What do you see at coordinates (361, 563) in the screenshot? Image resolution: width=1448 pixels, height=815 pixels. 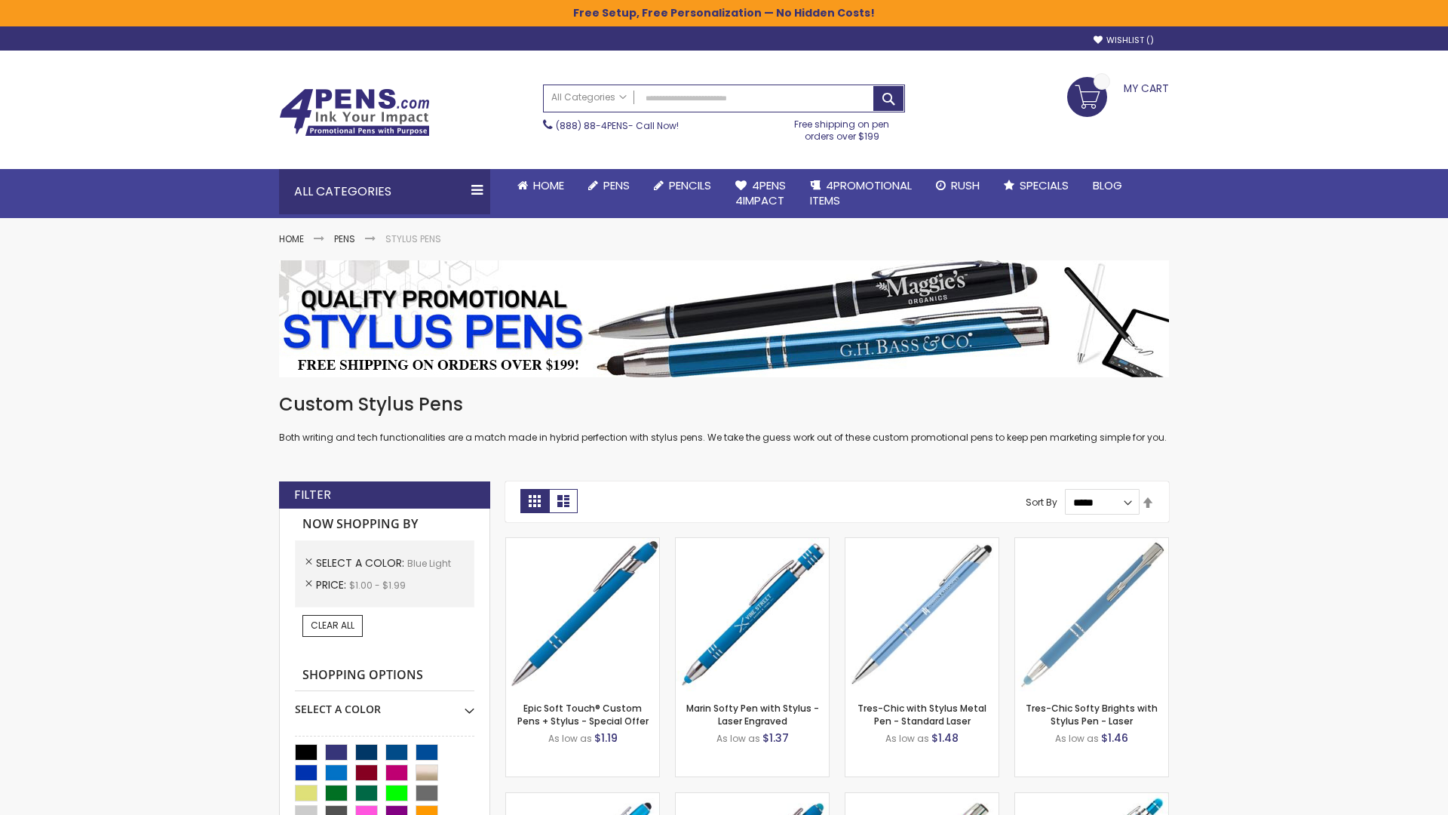 I see `span: Select A Color` at bounding box center [361, 563].